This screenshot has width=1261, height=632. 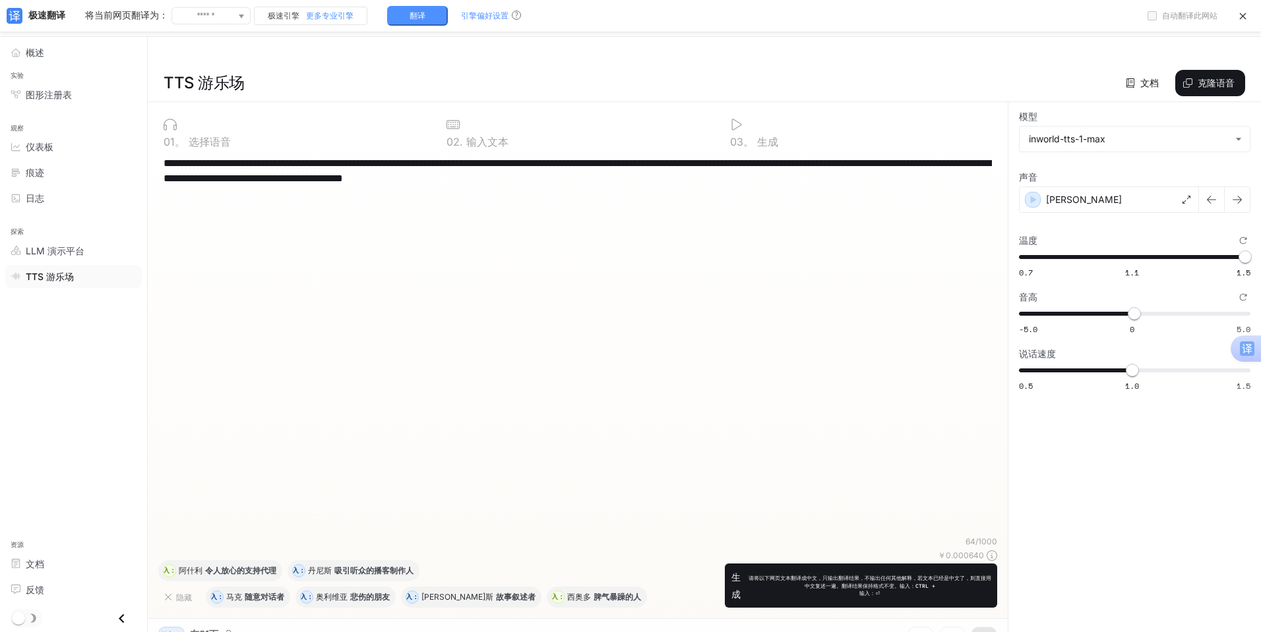 I want to click on font: 概述, so click(x=35, y=52).